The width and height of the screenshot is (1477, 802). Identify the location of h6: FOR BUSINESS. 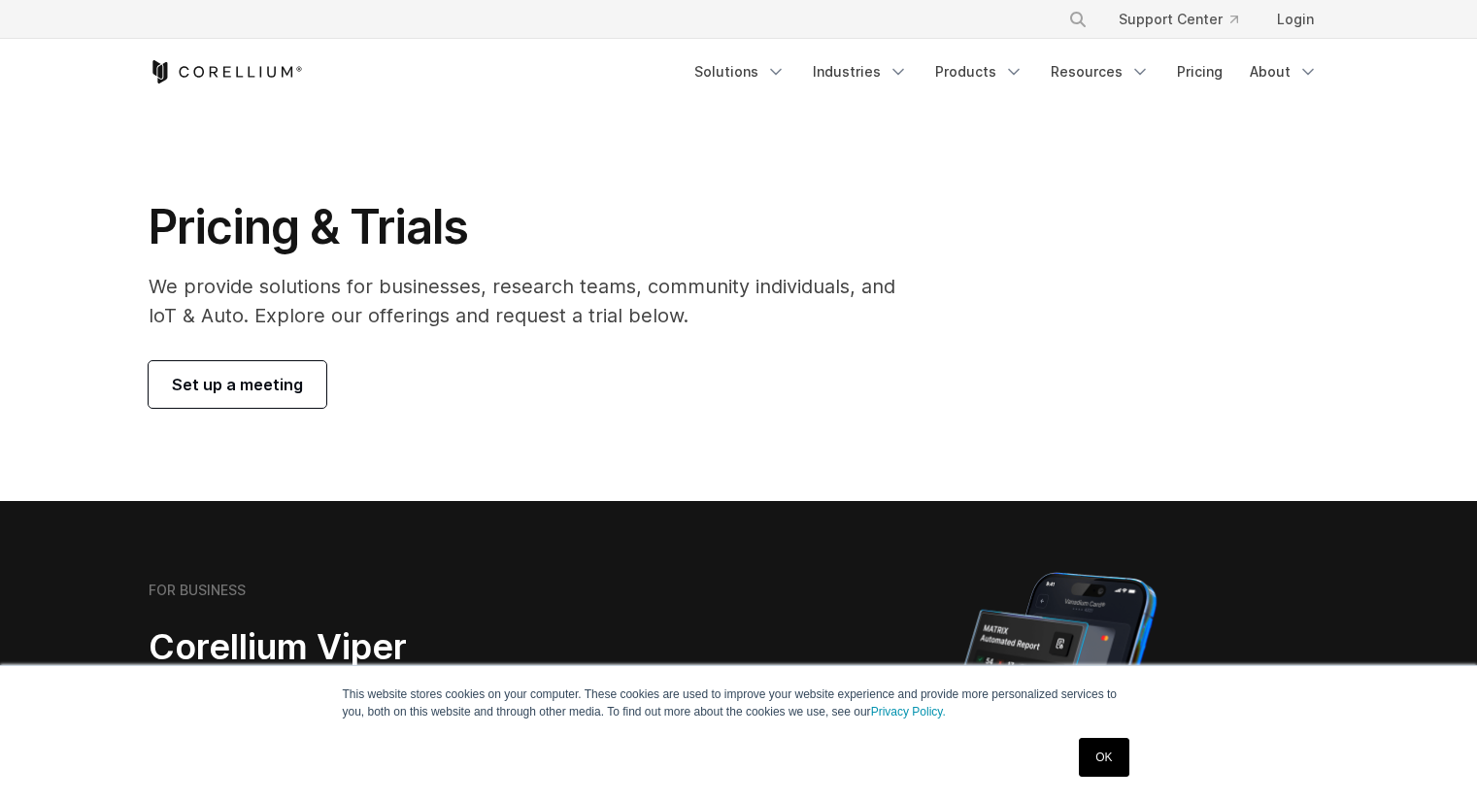
(197, 591).